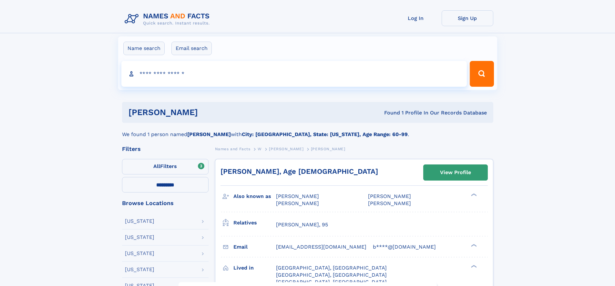 This screenshot has height=286, width=615. Describe the element at coordinates (260, 149) in the screenshot. I see `a: W` at that location.